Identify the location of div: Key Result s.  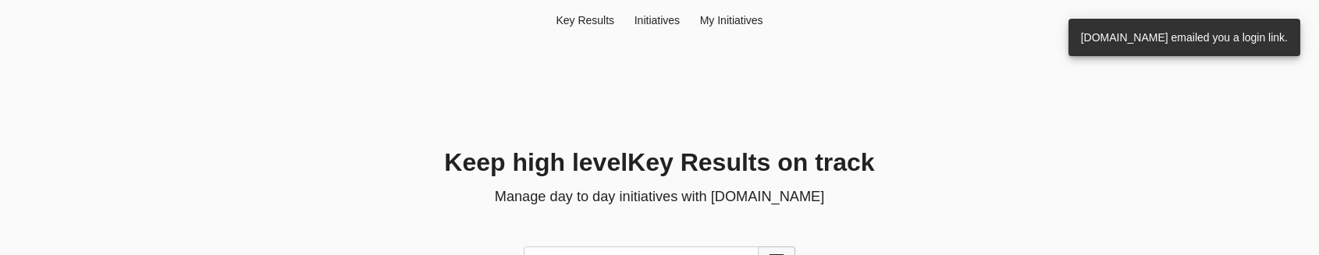
(585, 20).